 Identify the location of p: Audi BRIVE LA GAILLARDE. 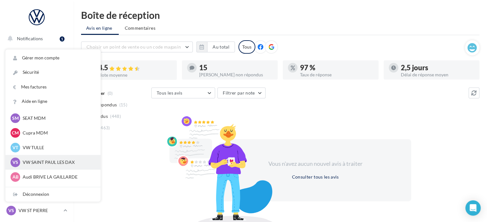
(58, 177).